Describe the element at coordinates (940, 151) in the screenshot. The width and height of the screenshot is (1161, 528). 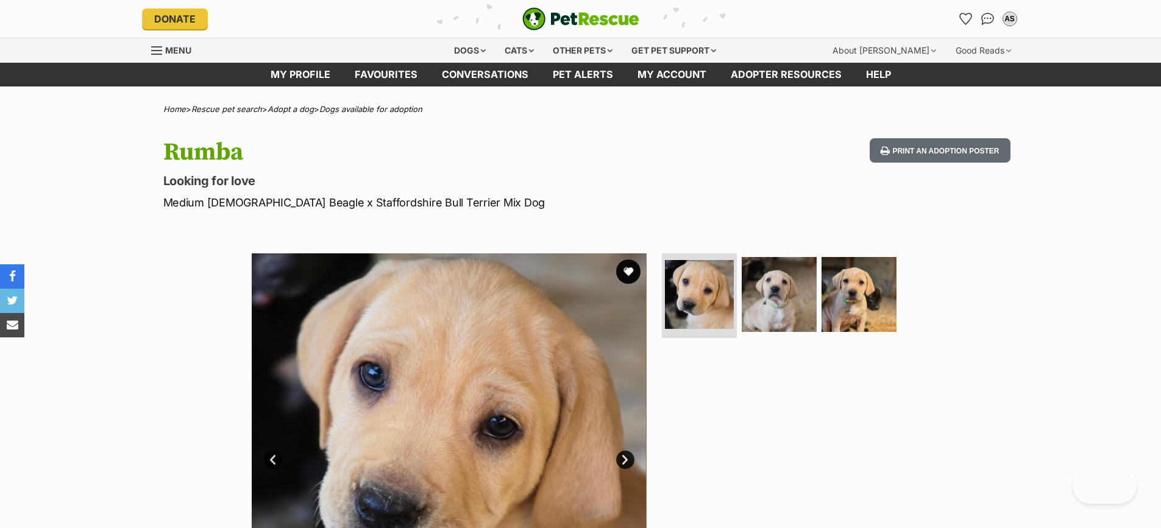
I see `button: Print an adoption poster` at that location.